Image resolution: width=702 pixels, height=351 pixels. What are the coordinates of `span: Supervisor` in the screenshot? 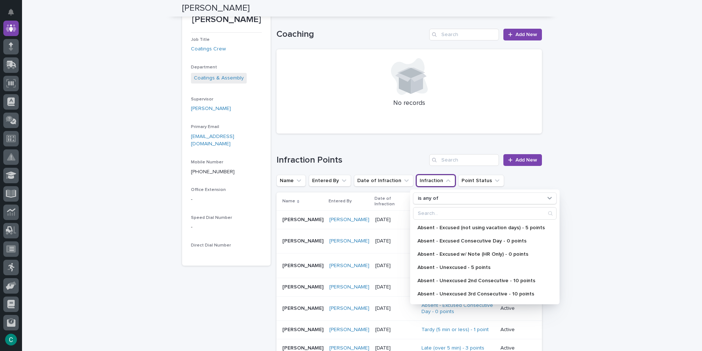 It's located at (202, 99).